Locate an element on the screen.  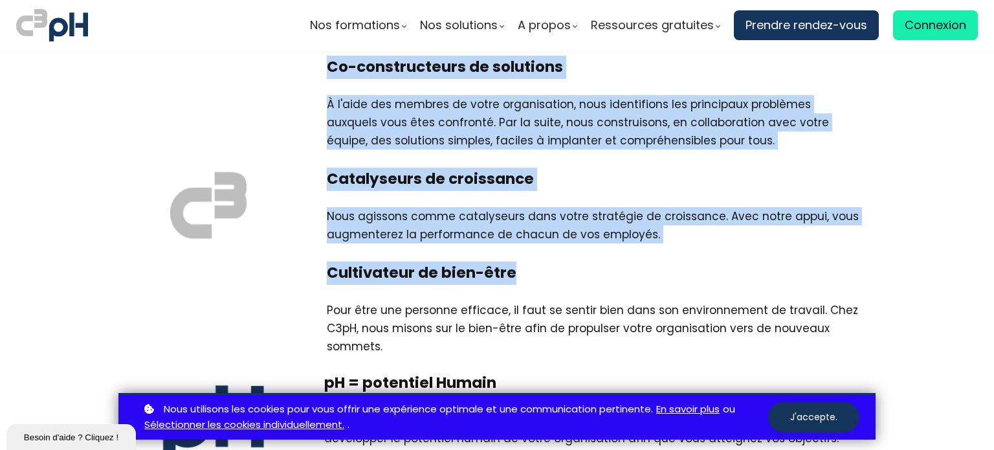
span: Nos solutions is located at coordinates (459, 25).